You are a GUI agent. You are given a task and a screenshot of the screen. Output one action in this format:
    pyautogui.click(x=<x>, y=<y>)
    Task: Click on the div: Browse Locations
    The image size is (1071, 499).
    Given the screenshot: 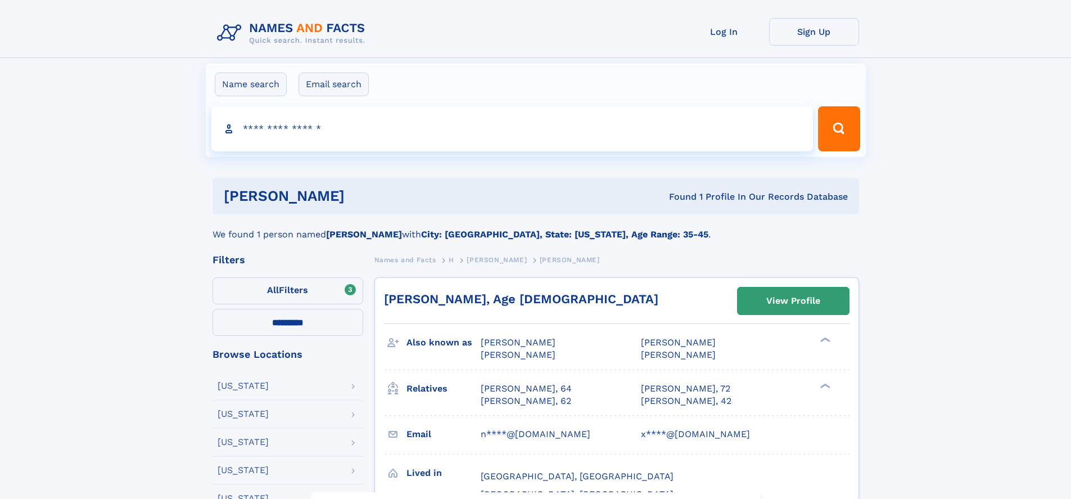 What is the action you would take?
    pyautogui.click(x=288, y=354)
    